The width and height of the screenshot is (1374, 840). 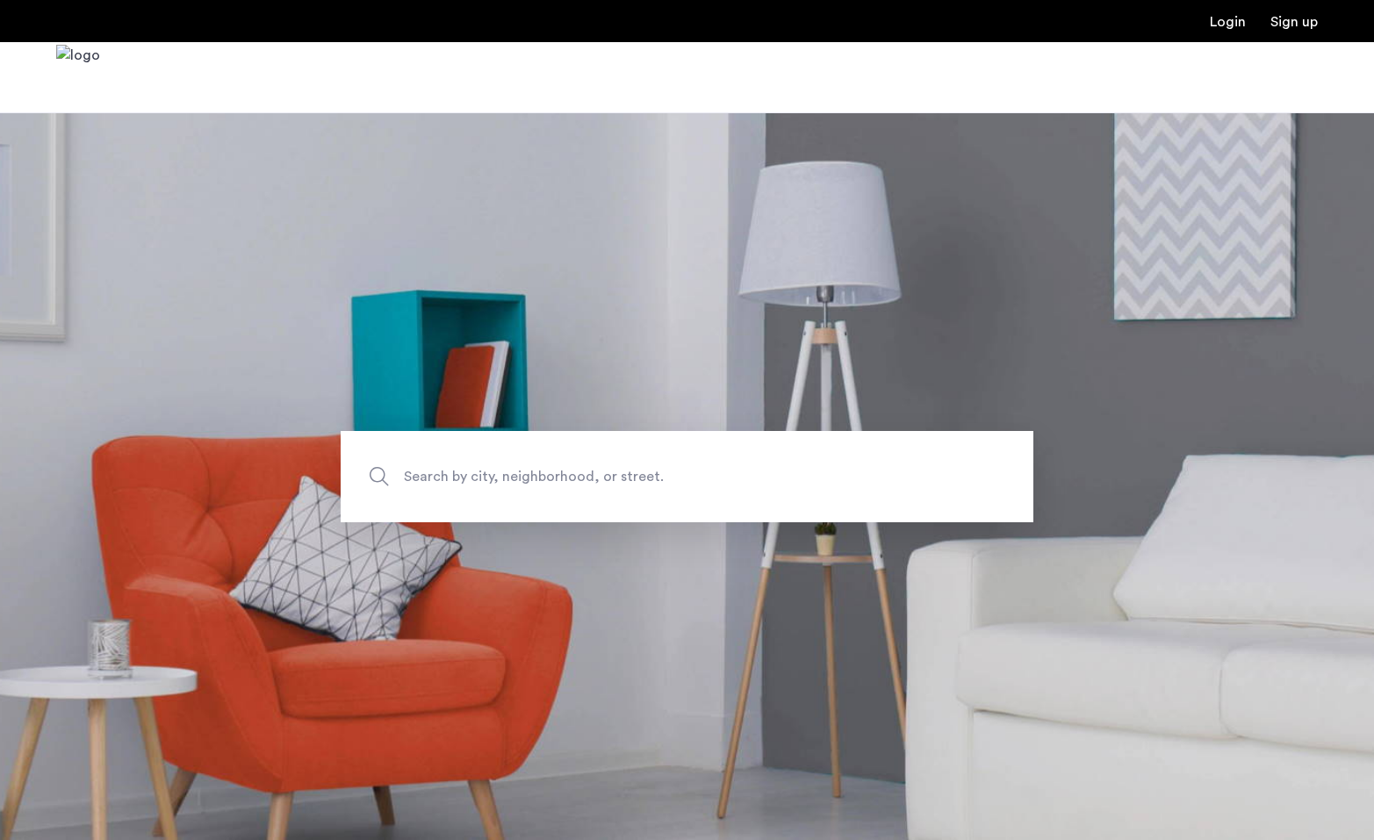 What do you see at coordinates (78, 77) in the screenshot?
I see `a: Cazamio Logo` at bounding box center [78, 77].